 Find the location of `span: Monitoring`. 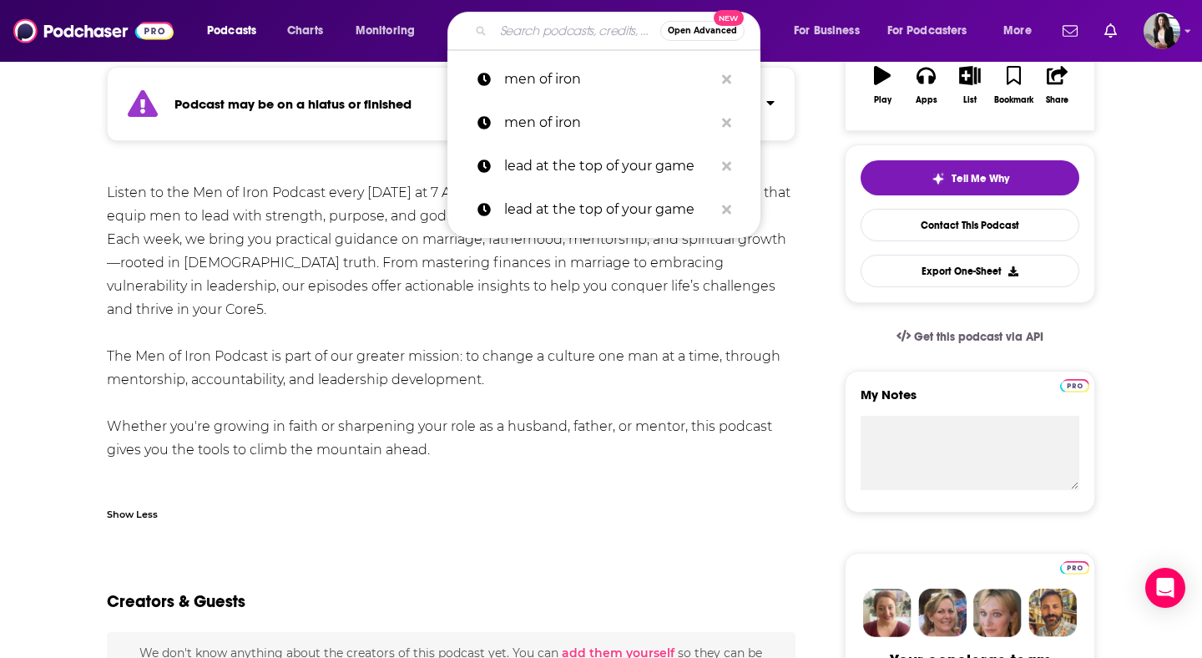

span: Monitoring is located at coordinates (385, 31).